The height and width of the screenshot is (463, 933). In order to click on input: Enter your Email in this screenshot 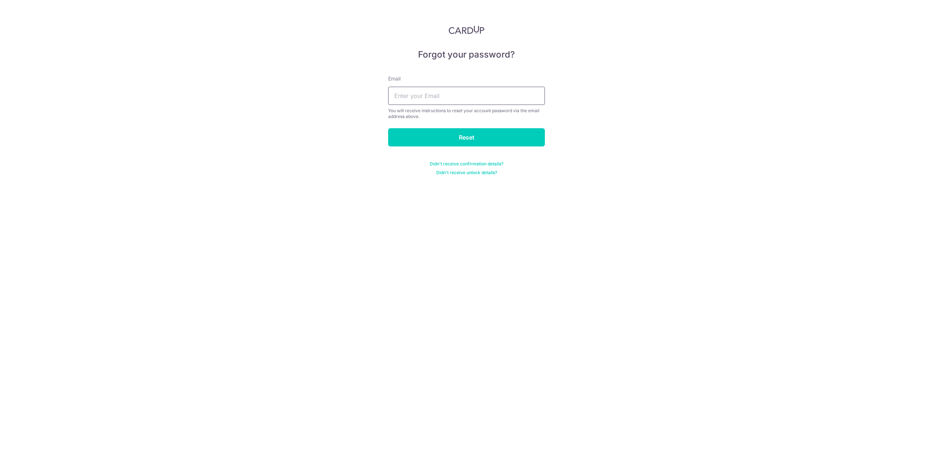, I will do `click(467, 96)`.